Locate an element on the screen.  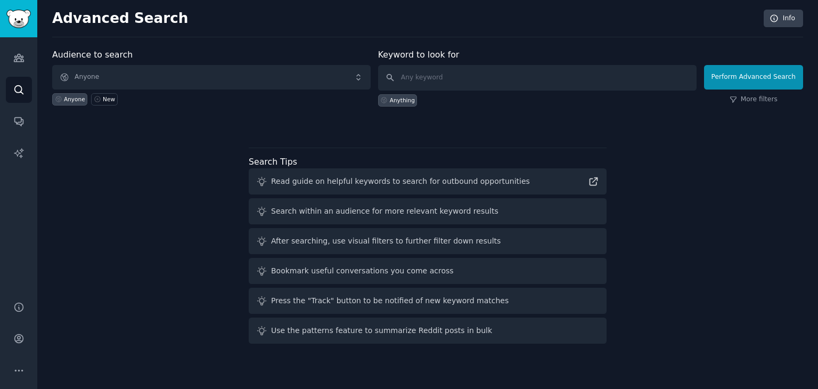
a: Info is located at coordinates (784, 19).